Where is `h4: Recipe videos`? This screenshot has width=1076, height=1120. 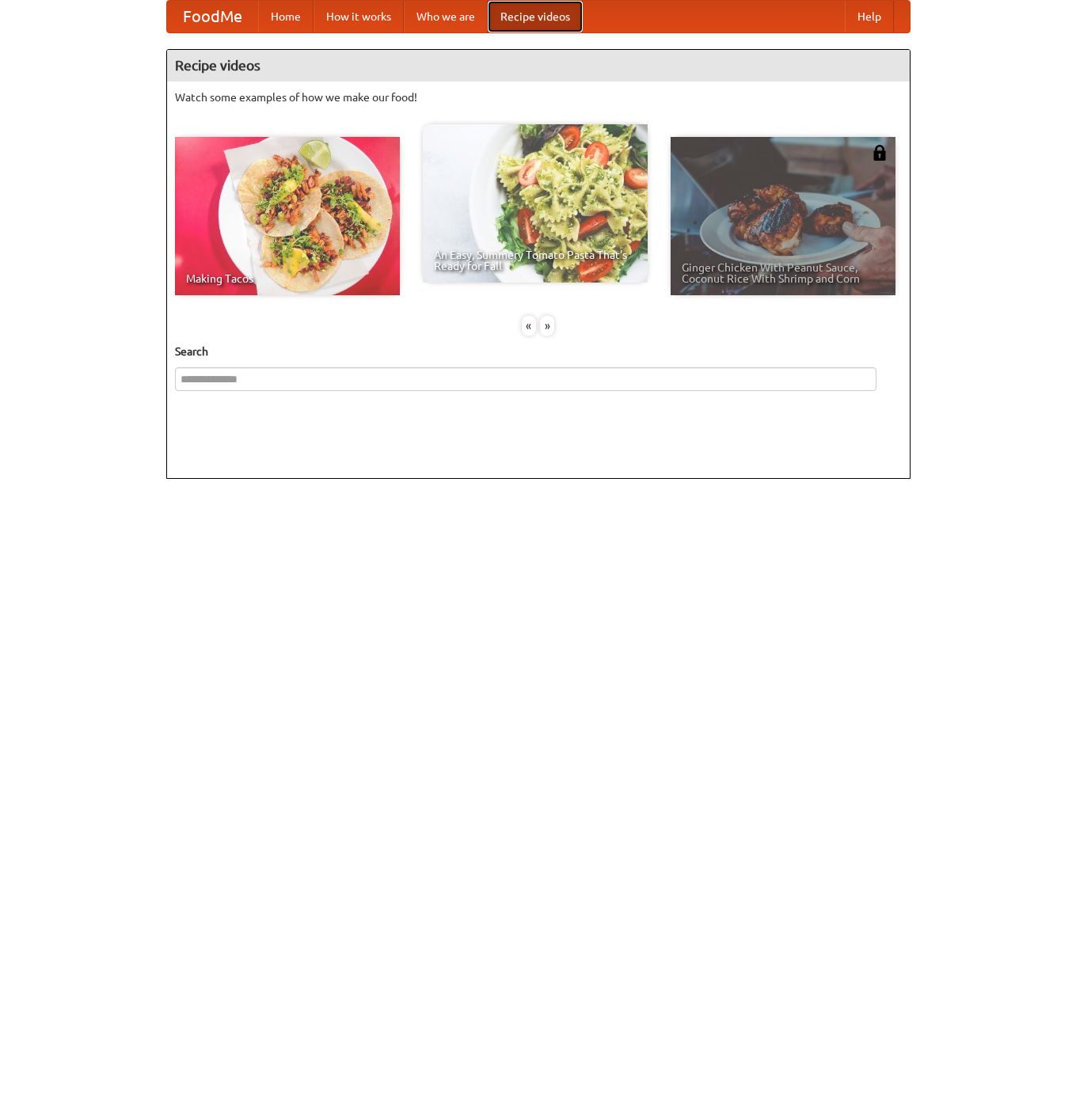 h4: Recipe videos is located at coordinates (538, 66).